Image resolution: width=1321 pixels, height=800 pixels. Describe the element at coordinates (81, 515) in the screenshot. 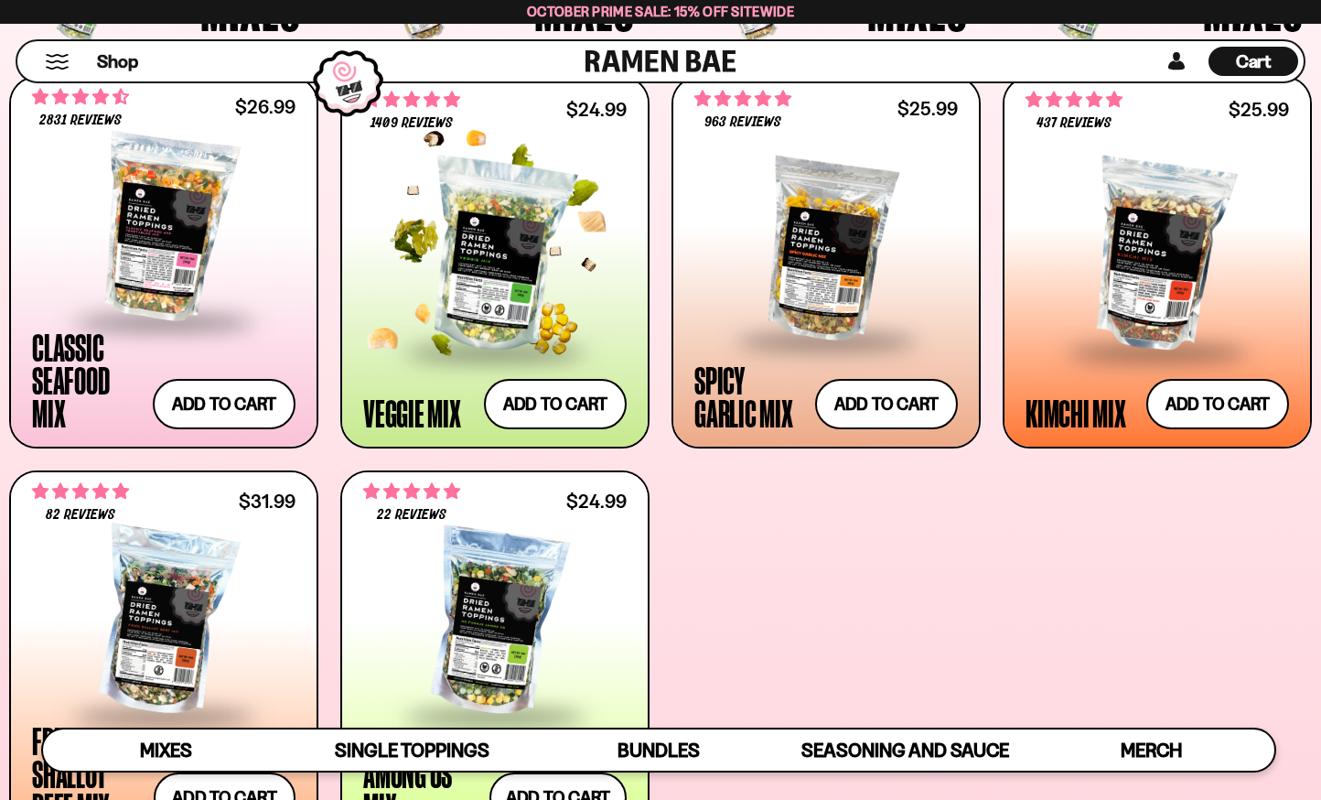

I see `span: 82 reviews` at that location.